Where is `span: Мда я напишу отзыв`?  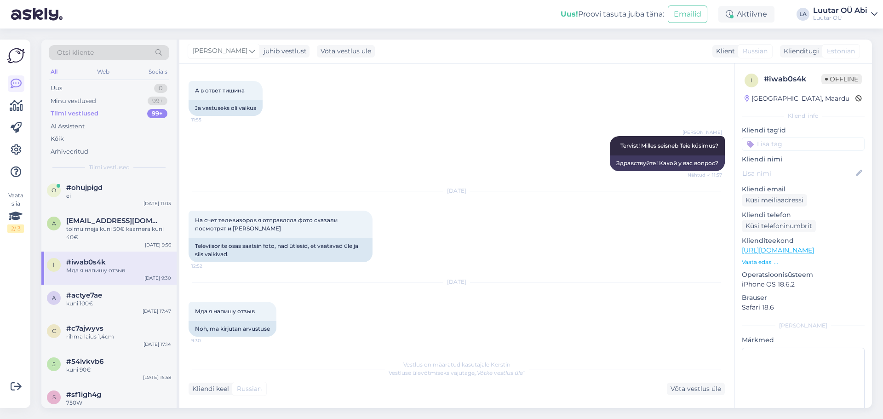 span: Мда я напишу отзыв is located at coordinates (225, 311).